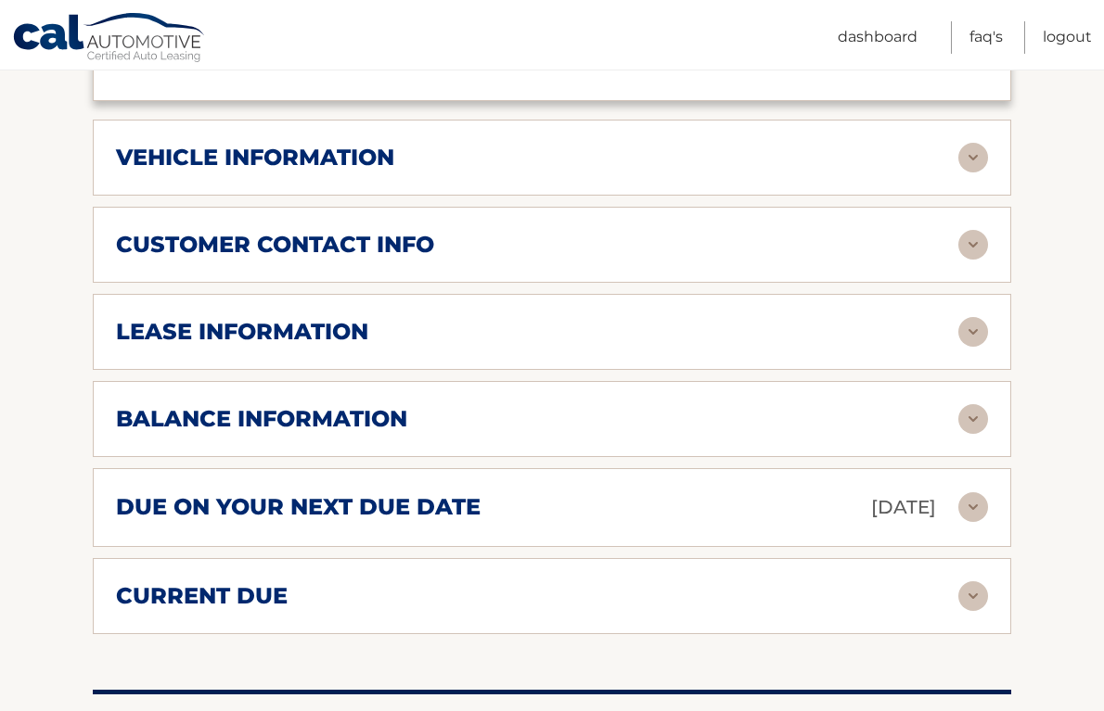  I want to click on h2: balance information, so click(262, 419).